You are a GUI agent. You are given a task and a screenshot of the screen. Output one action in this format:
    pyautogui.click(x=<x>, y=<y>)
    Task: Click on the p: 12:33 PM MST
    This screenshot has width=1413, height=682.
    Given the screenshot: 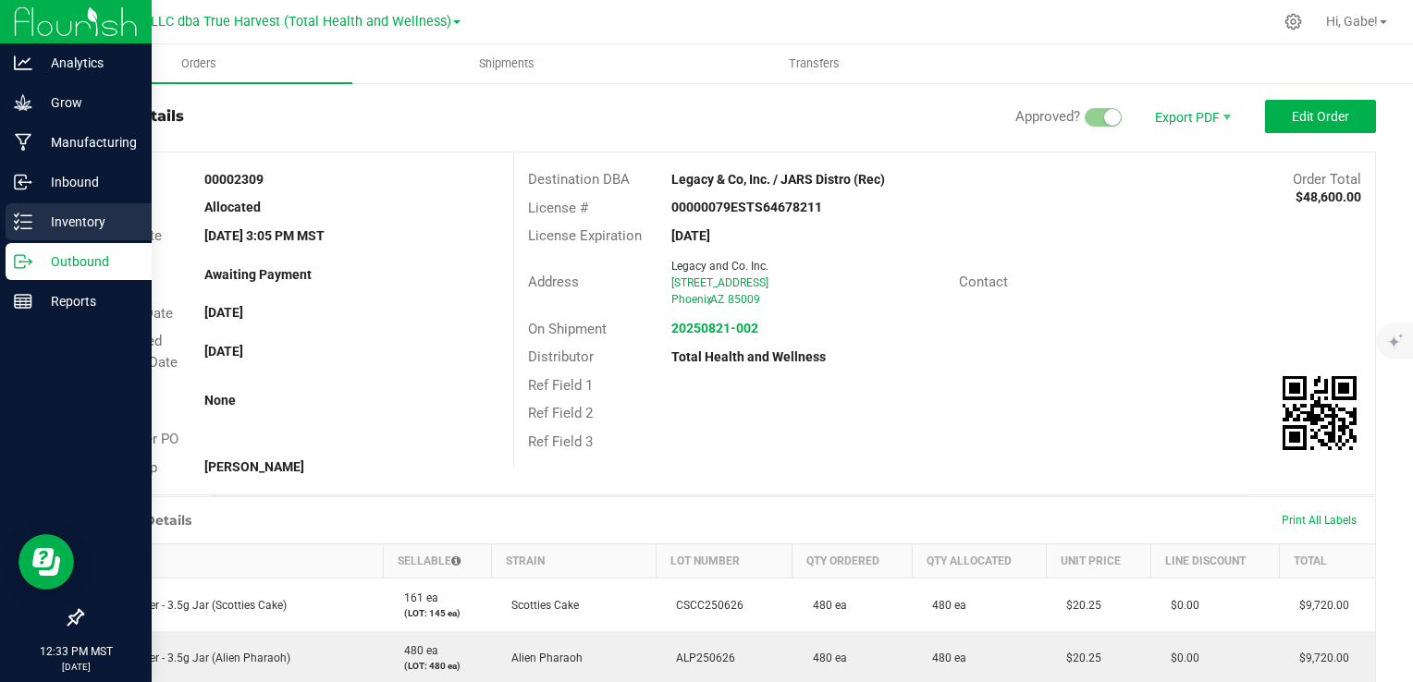 What is the action you would take?
    pyautogui.click(x=76, y=652)
    